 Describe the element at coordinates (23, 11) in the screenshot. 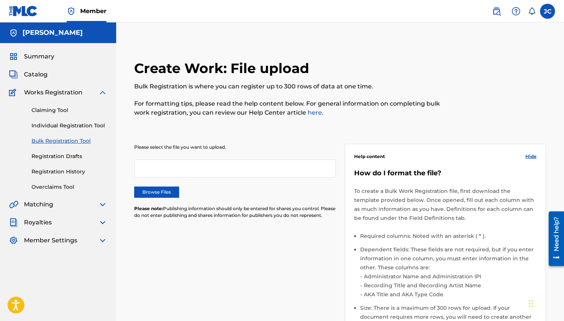

I see `img: MLC Logo` at that location.